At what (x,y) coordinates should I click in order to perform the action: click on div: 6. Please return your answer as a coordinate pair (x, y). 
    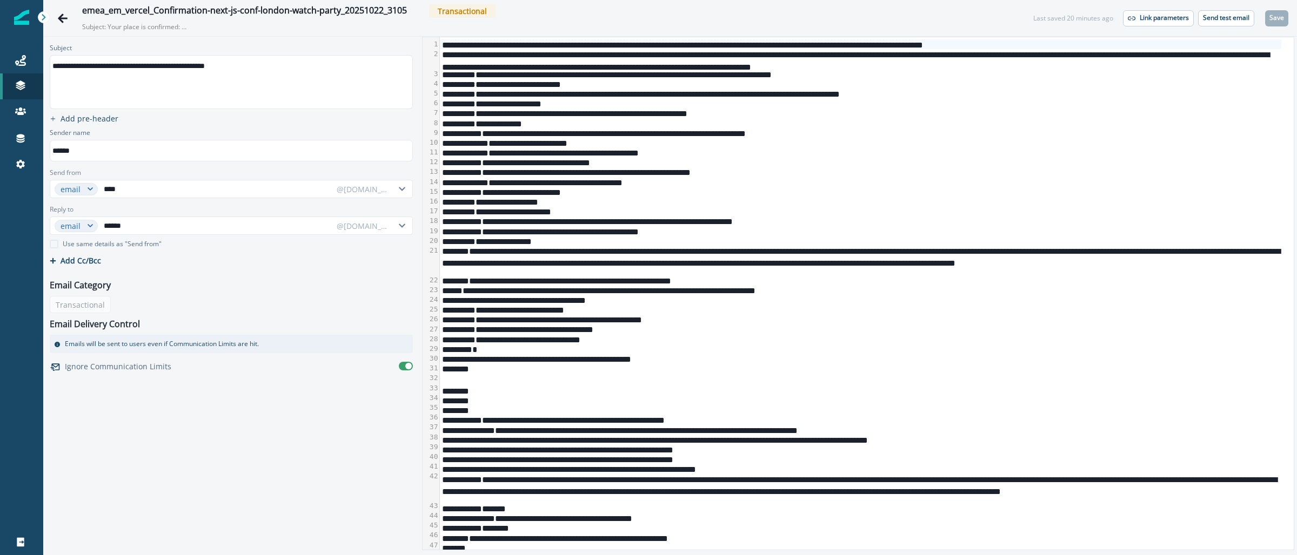
    Looking at the image, I should click on (431, 103).